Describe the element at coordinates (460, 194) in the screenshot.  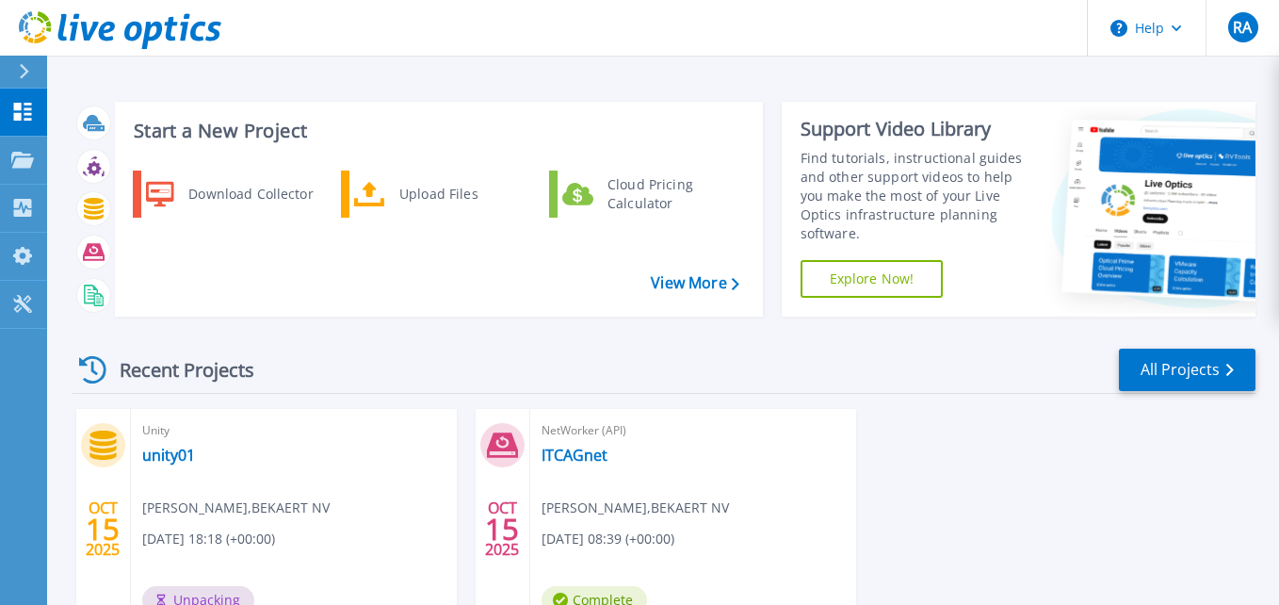
I see `div: Upload Files` at that location.